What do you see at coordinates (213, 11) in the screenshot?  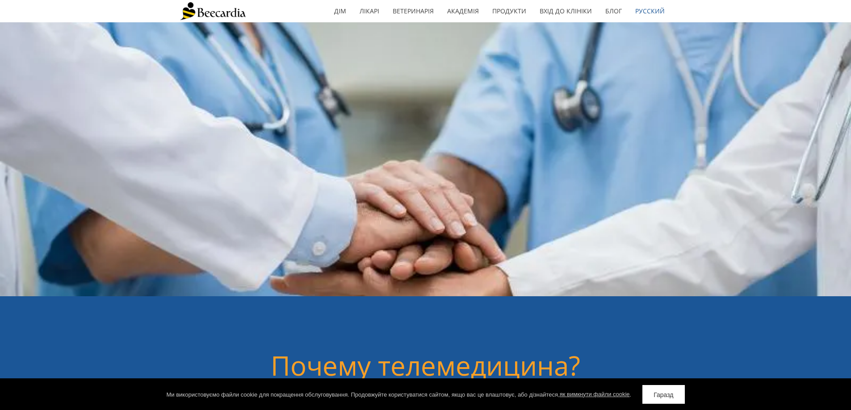 I see `img: Бікардія` at bounding box center [213, 11].